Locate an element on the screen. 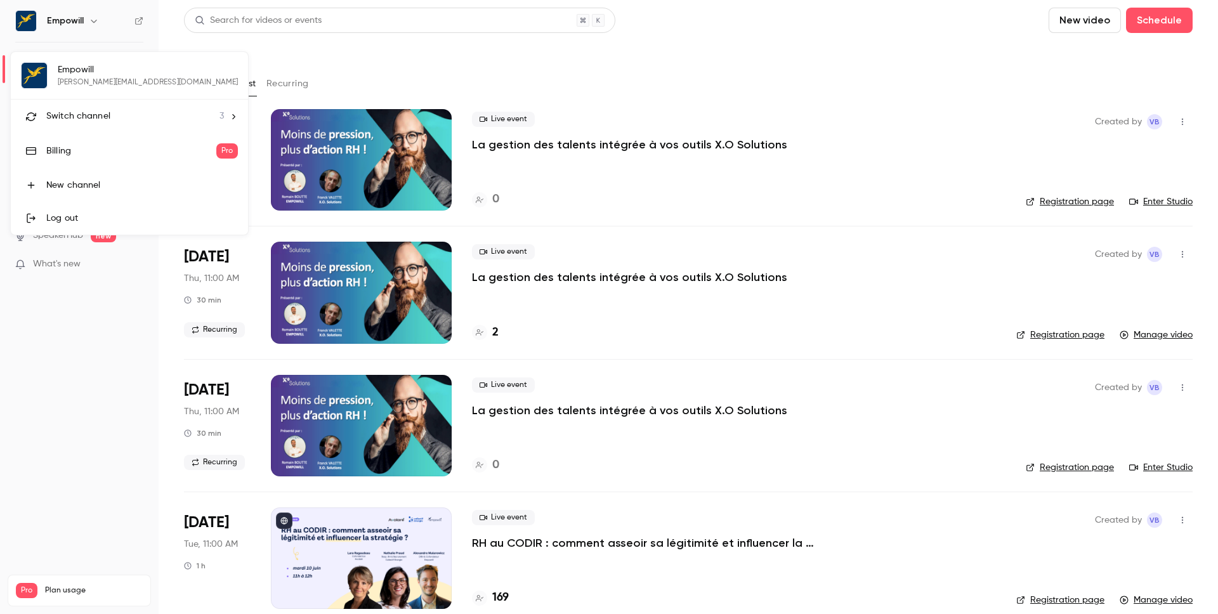 Image resolution: width=1218 pixels, height=614 pixels. div: Log out is located at coordinates (142, 218).